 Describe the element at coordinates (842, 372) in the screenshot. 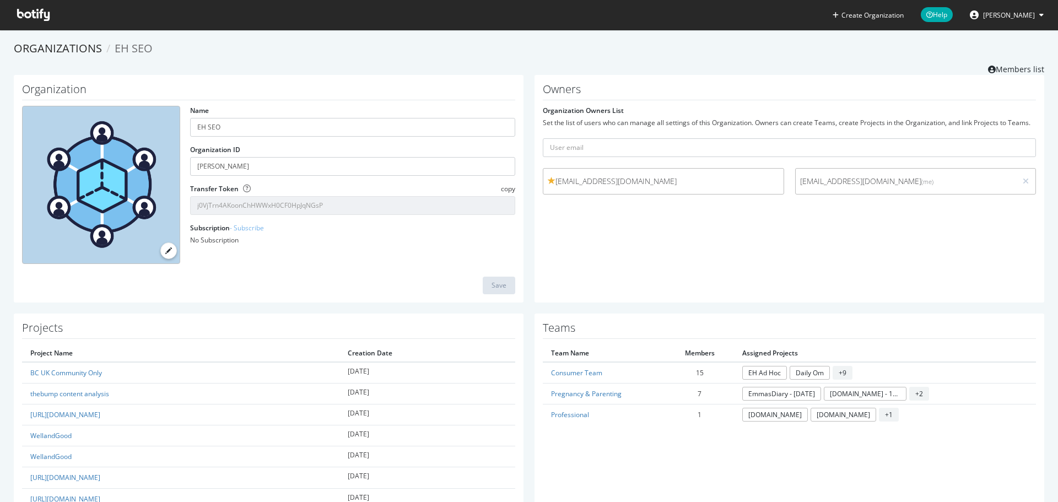

I see `span: + 9` at that location.